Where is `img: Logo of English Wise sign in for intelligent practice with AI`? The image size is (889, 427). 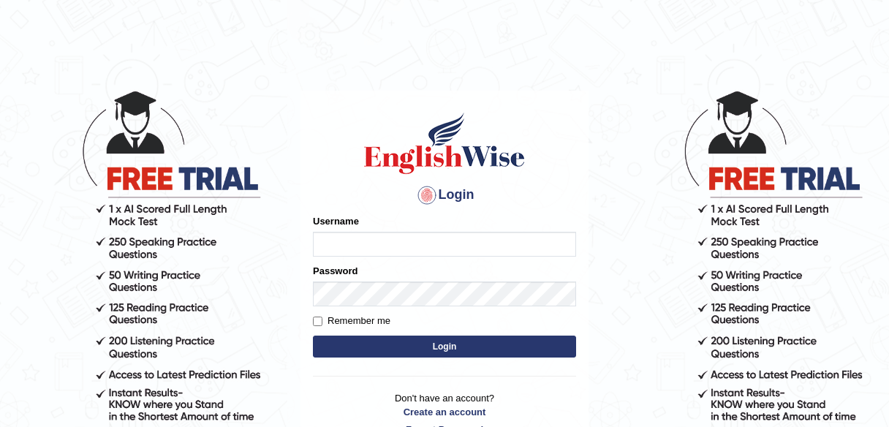
img: Logo of English Wise sign in for intelligent practice with AI is located at coordinates (445, 143).